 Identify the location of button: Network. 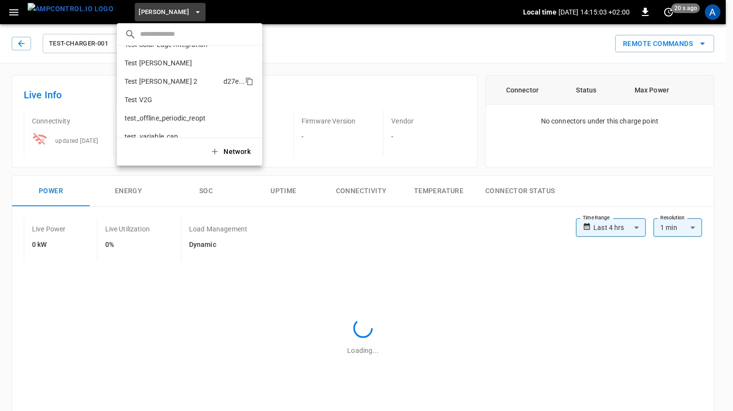
(231, 152).